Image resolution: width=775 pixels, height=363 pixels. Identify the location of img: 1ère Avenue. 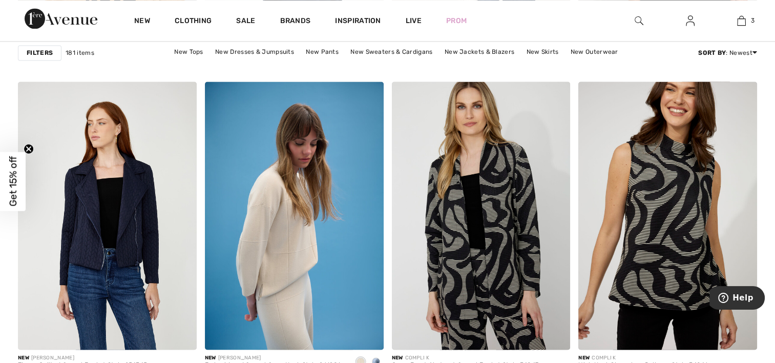
(61, 18).